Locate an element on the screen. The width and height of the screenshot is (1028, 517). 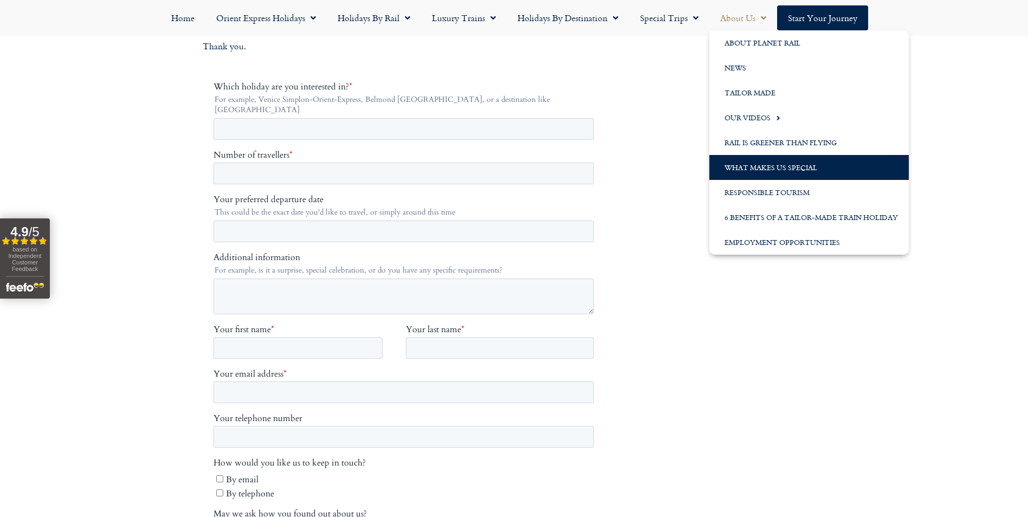
a: About Us is located at coordinates (743, 18).